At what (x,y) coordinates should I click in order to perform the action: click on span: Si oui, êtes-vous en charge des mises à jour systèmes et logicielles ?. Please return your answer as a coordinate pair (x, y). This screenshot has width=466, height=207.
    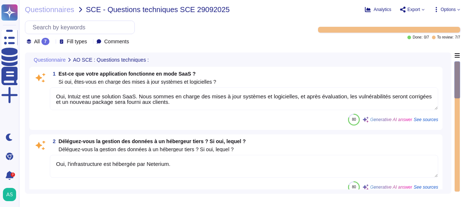
    Looking at the image, I should click on (137, 82).